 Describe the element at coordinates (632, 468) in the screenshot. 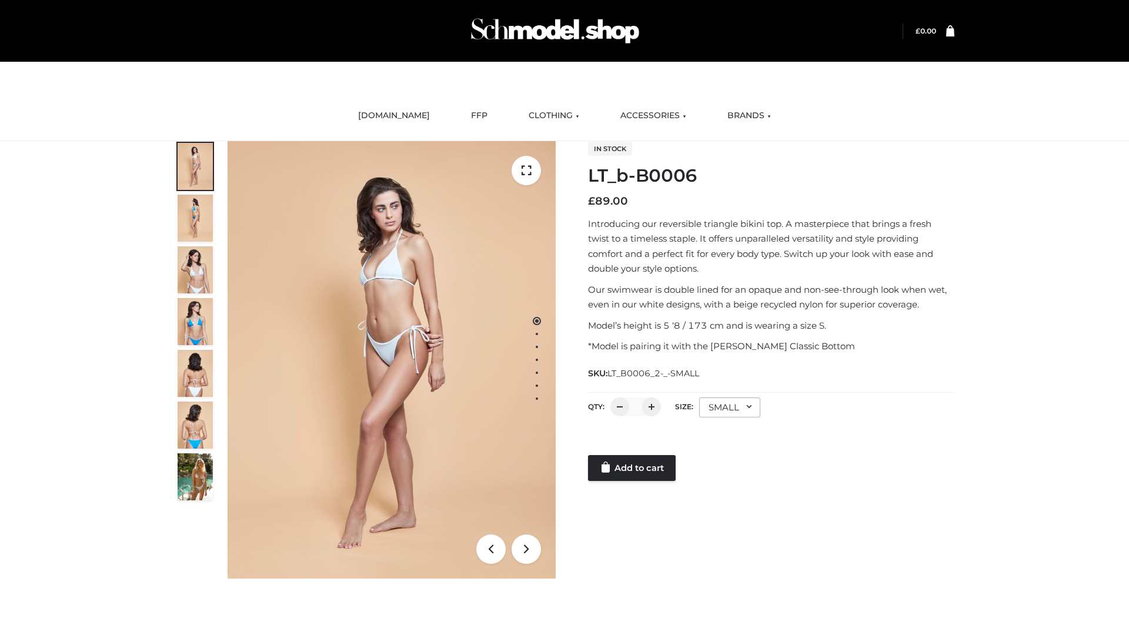

I see `a: Add to cart` at that location.